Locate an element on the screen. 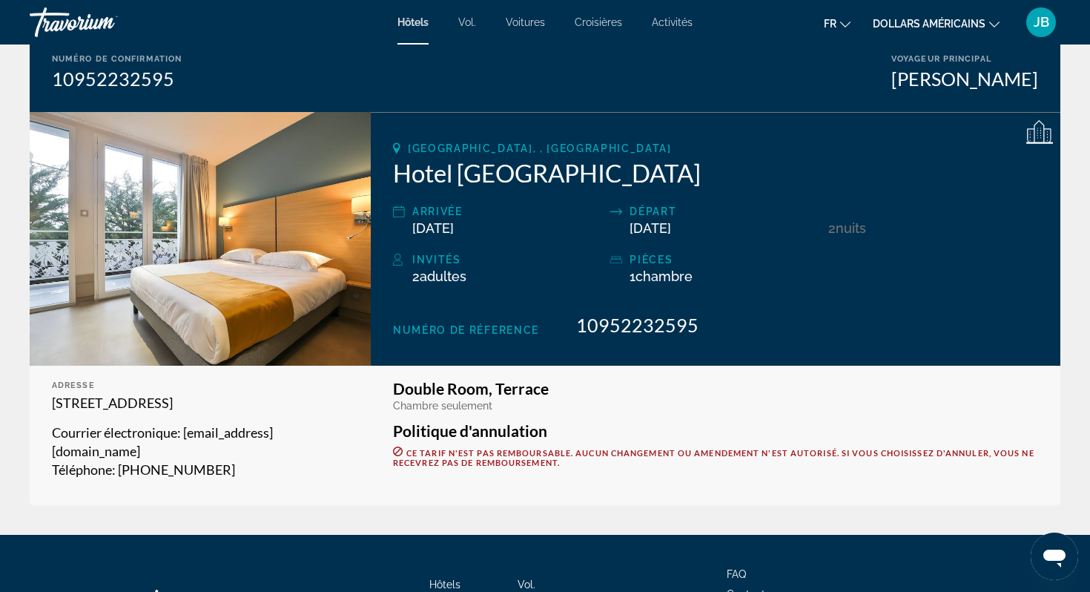 Image resolution: width=1090 pixels, height=592 pixels. font: Activités is located at coordinates (672, 22).